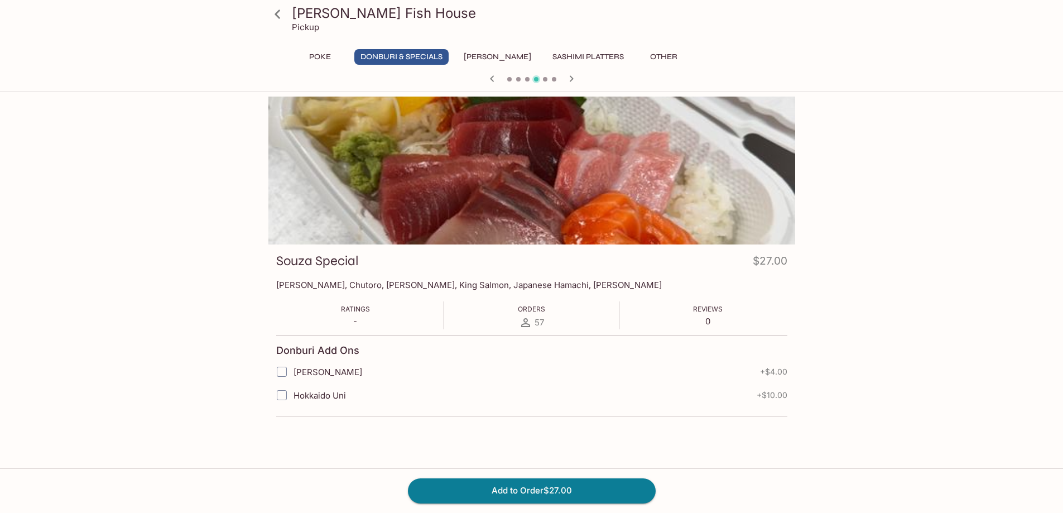  I want to click on button: Other, so click(664, 57).